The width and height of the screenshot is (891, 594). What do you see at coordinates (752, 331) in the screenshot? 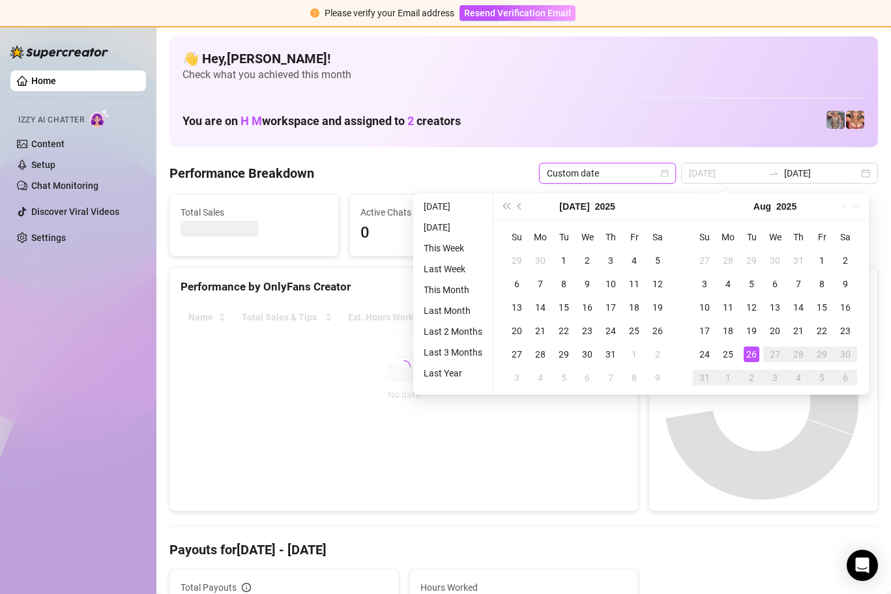
I see `td: 2025-08-19` at bounding box center [752, 331].